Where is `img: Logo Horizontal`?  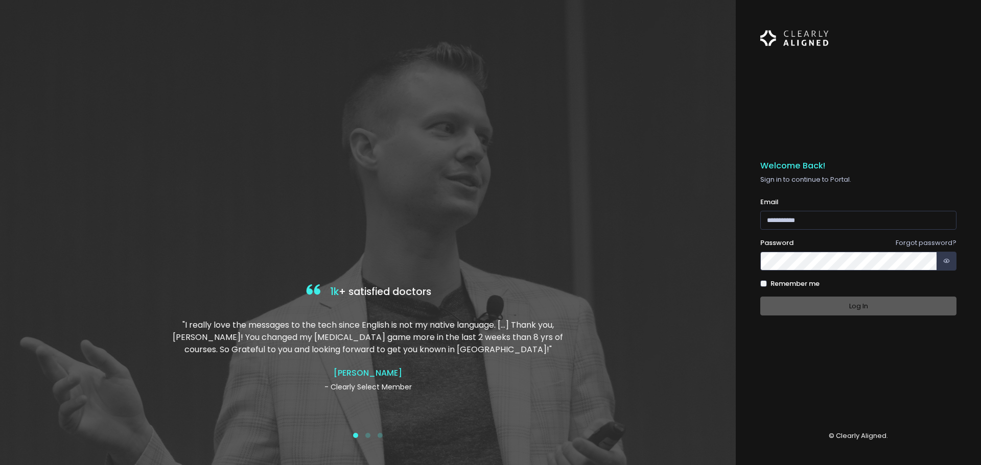 img: Logo Horizontal is located at coordinates (794, 38).